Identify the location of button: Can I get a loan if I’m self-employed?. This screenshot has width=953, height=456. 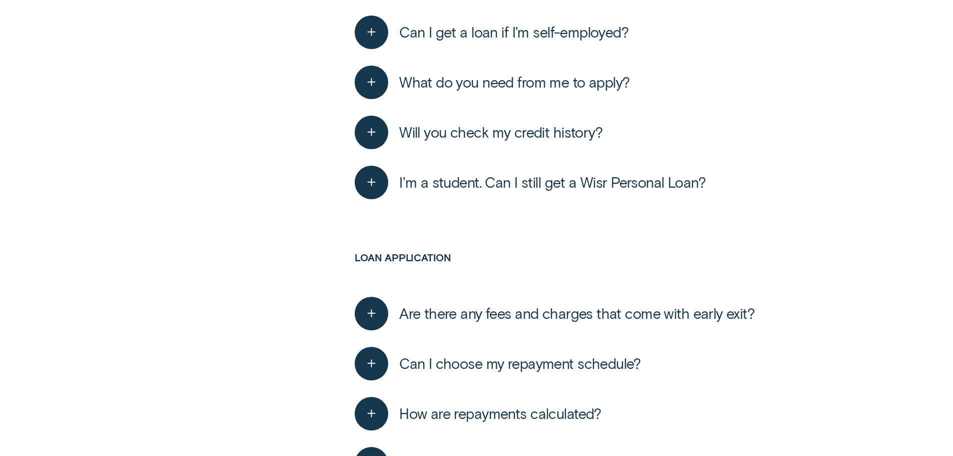
(491, 32).